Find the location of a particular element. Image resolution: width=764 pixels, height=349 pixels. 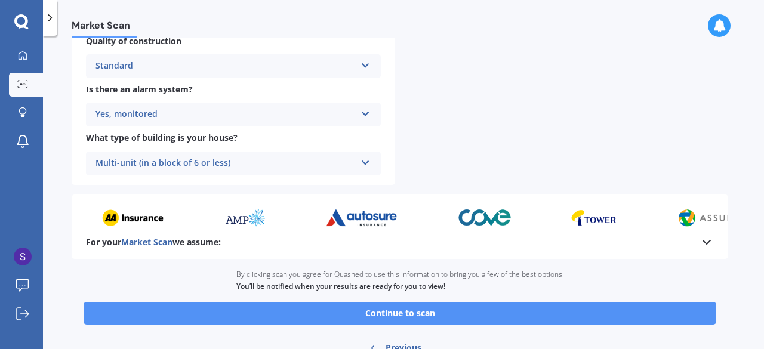

span: Quality of construction is located at coordinates (134, 41).